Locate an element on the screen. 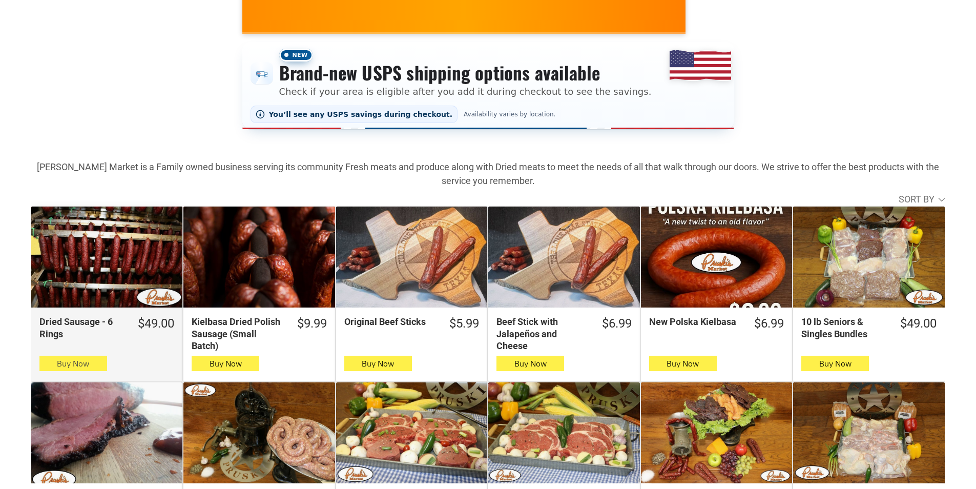  a: Dried Sausage - 6 Rings is located at coordinates (107, 257).